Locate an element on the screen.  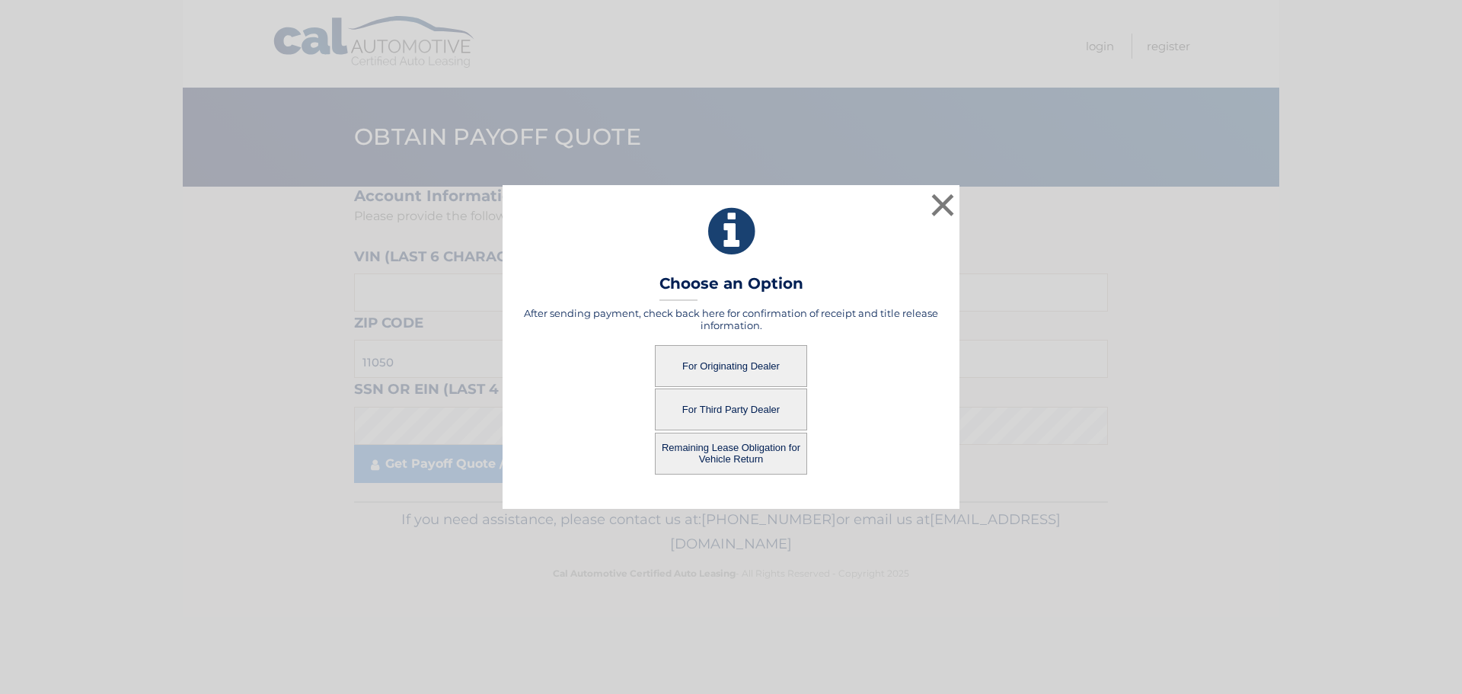
button: For Originating Dealer is located at coordinates (731, 366).